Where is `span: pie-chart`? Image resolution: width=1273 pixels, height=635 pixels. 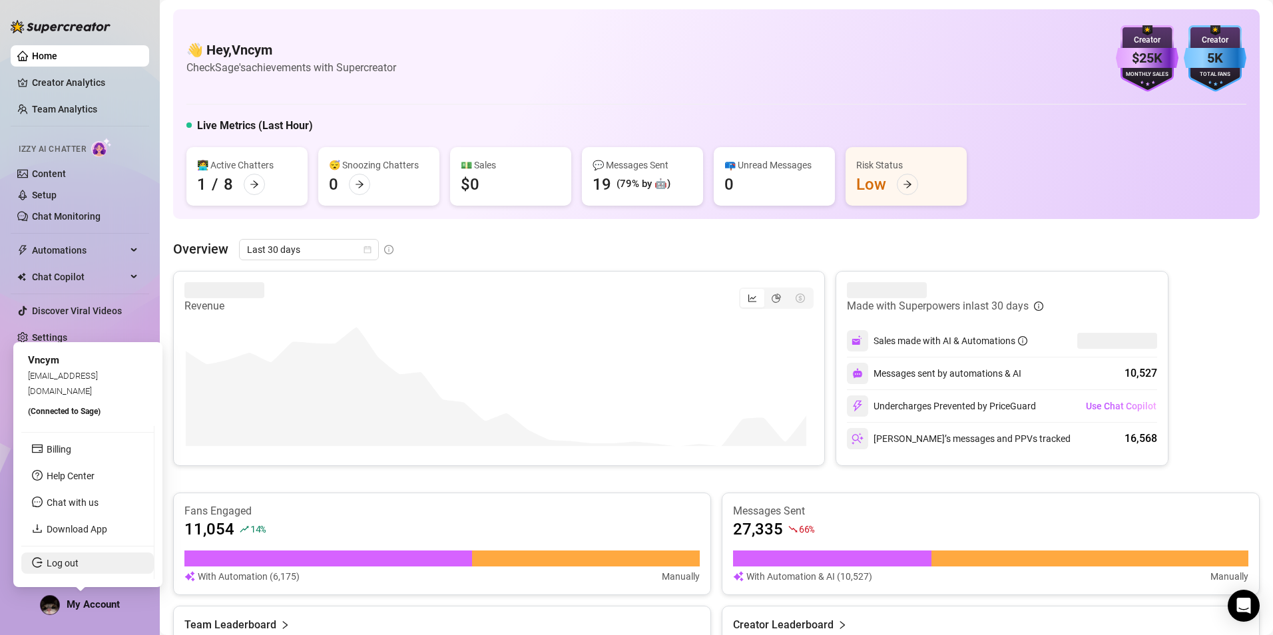
span: pie-chart is located at coordinates (776, 298).